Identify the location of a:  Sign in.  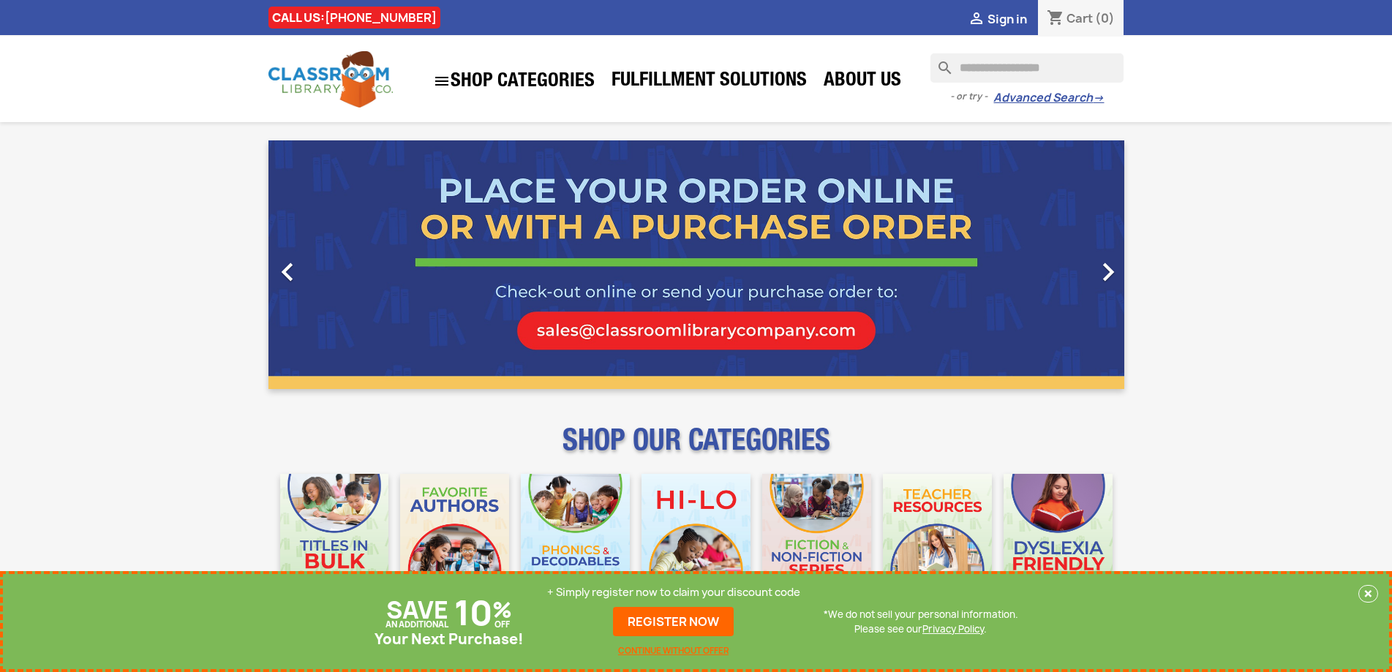
(997, 19).